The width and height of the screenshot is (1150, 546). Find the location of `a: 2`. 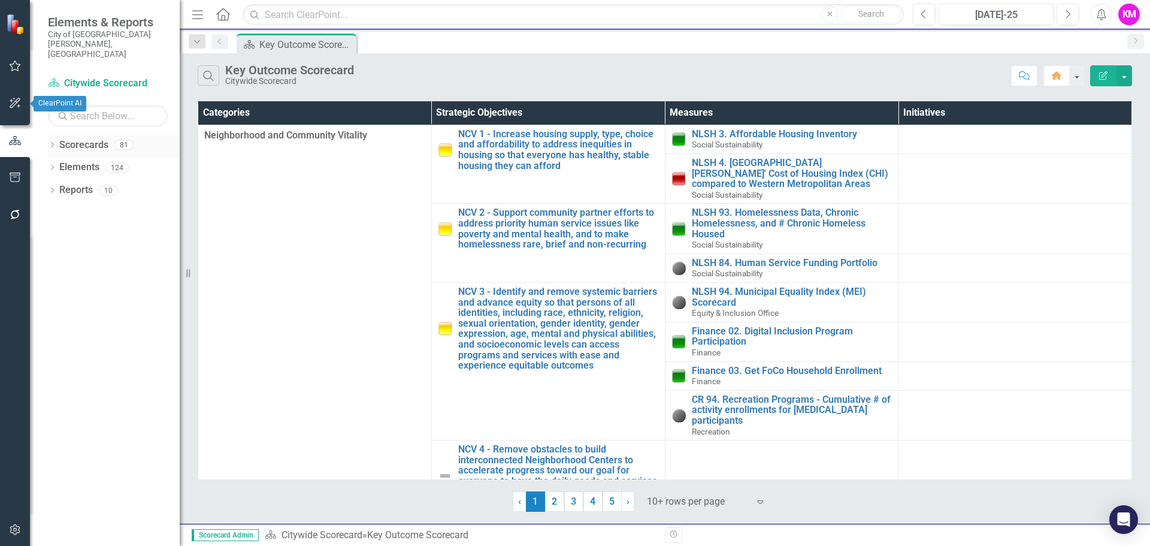

a: 2 is located at coordinates (555, 501).